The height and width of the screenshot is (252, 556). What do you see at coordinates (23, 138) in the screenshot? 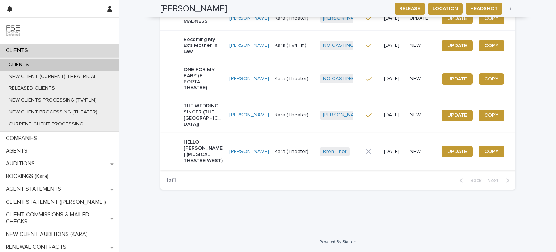
I see `p: COMPANIES` at bounding box center [23, 138].